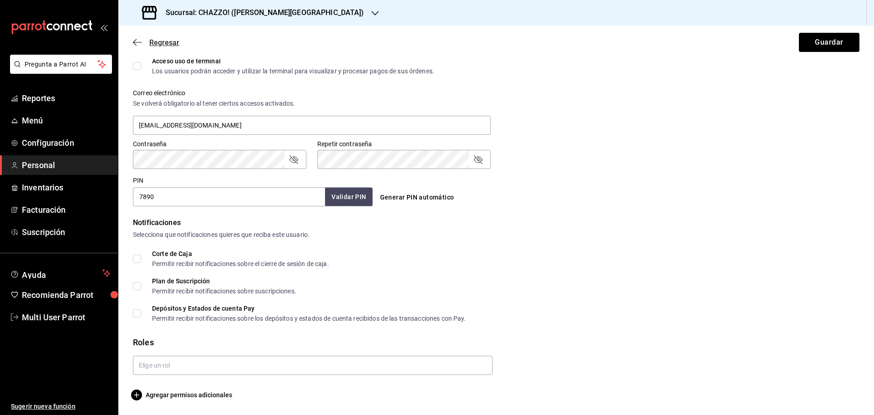  What do you see at coordinates (61, 64) in the screenshot?
I see `button: Pregunta a Parrot AI` at bounding box center [61, 64].